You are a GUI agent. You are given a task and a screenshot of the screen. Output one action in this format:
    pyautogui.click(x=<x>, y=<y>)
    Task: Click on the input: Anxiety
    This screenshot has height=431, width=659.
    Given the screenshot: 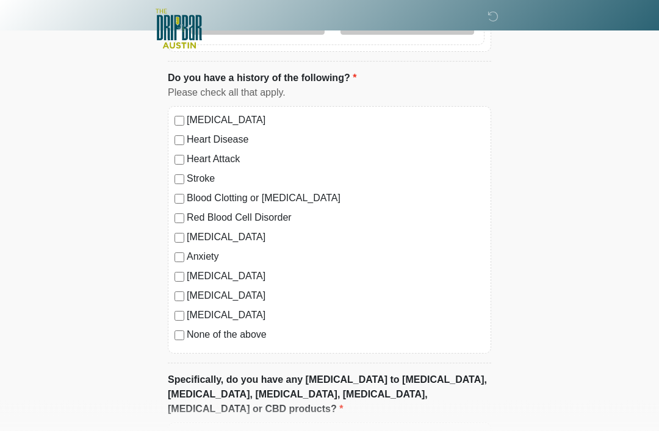 What is the action you would take?
    pyautogui.click(x=179, y=258)
    